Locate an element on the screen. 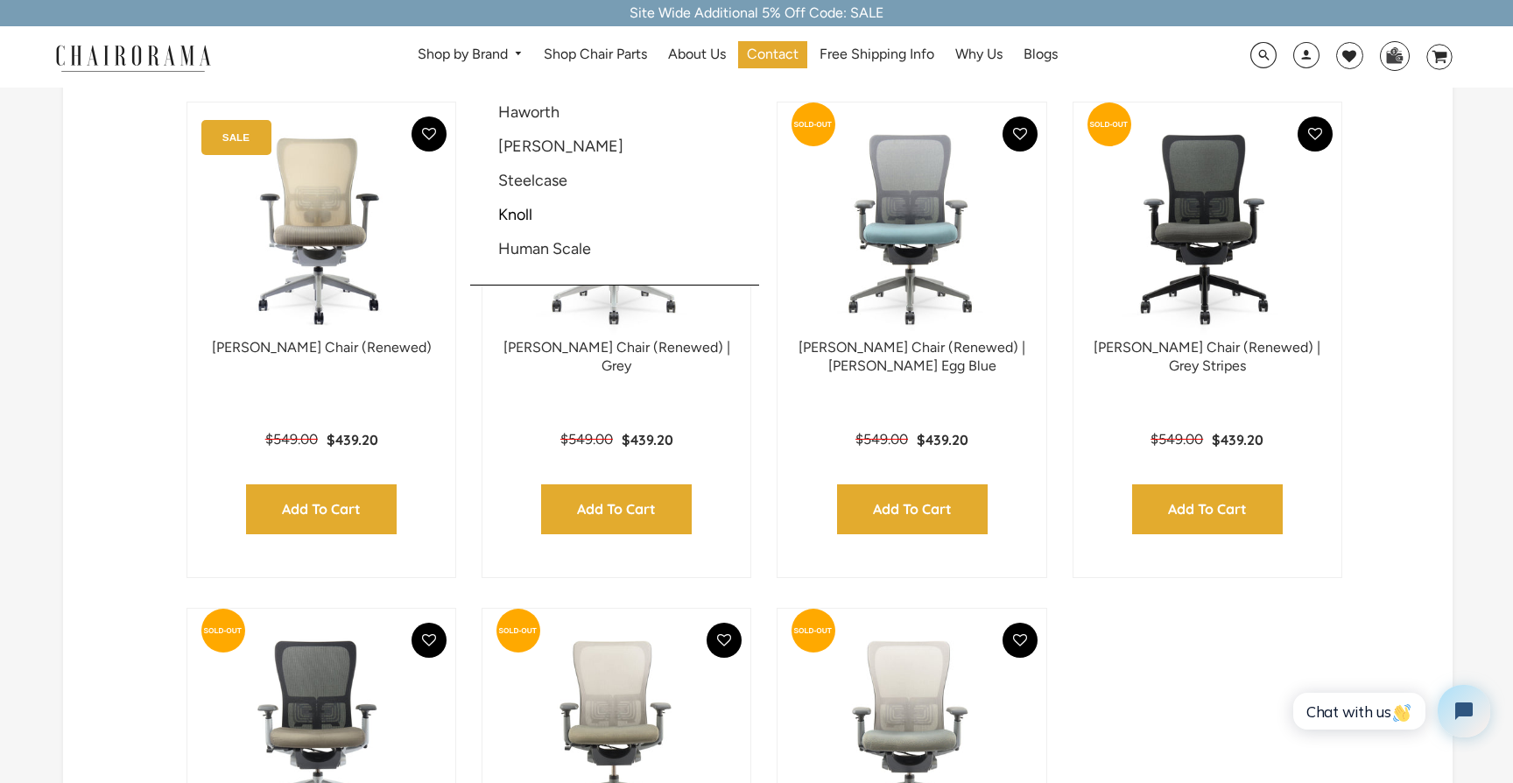  span: Shop Chair Parts is located at coordinates (595, 54).